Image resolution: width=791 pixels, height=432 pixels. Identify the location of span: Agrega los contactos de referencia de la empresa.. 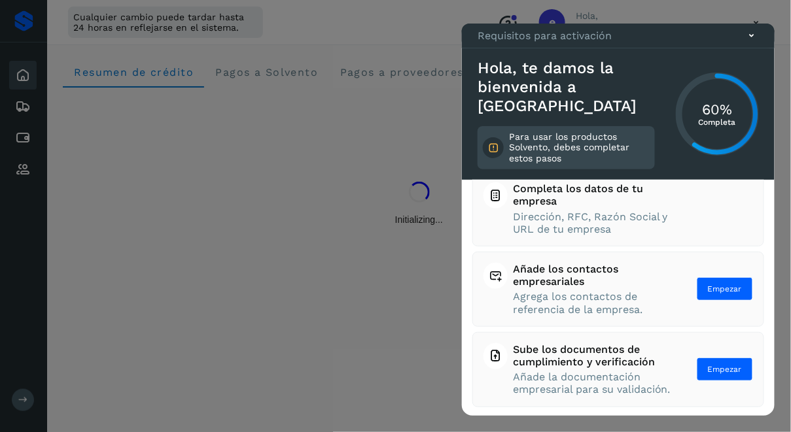
(592, 303).